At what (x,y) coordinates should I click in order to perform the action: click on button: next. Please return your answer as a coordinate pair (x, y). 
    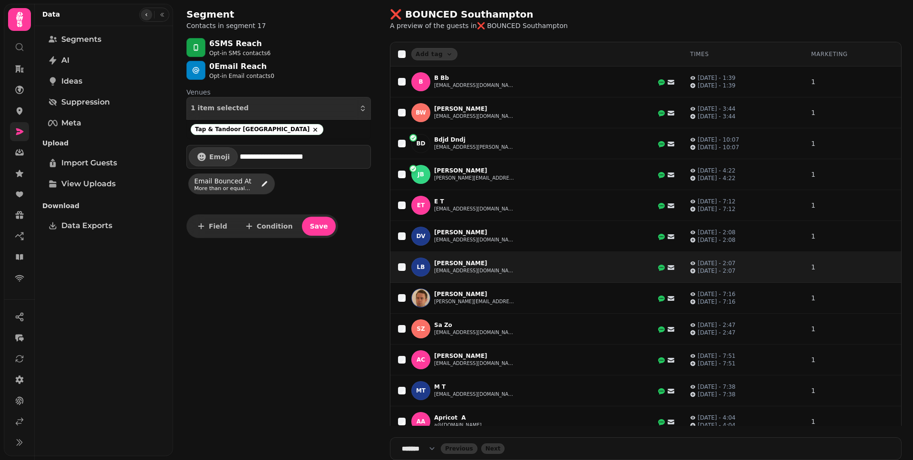
    Looking at the image, I should click on (493, 449).